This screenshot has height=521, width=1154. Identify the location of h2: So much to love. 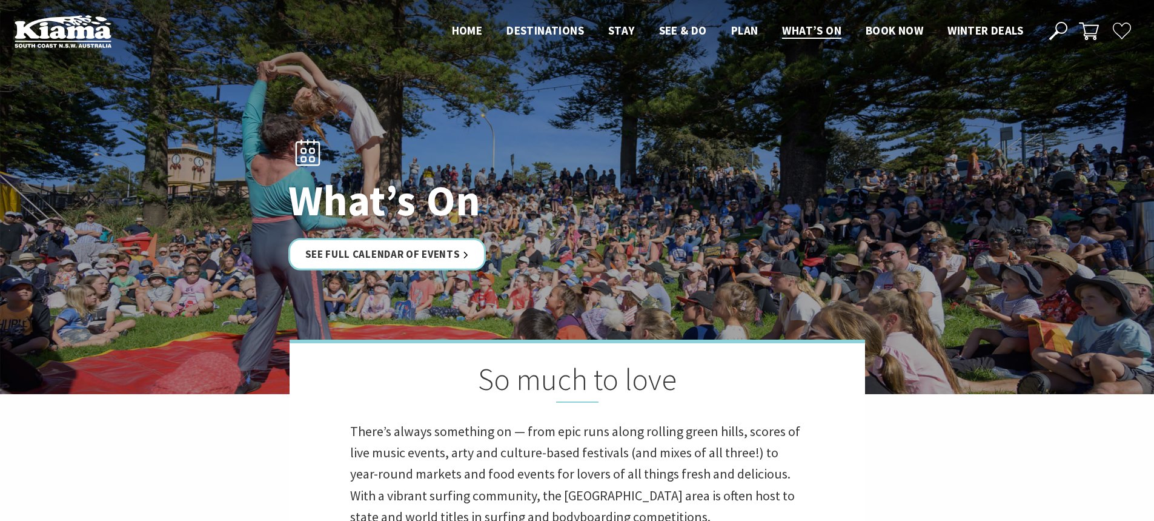
(577, 382).